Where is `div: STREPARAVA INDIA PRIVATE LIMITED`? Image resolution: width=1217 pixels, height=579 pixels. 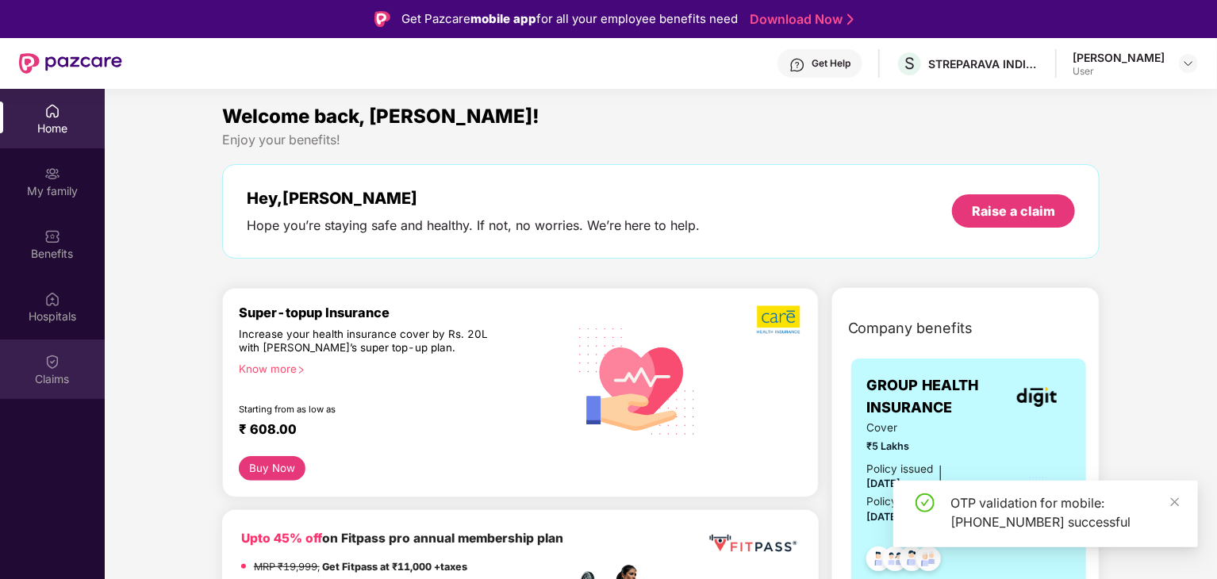
div: STREPARAVA INDIA PRIVATE LIMITED is located at coordinates (984, 63).